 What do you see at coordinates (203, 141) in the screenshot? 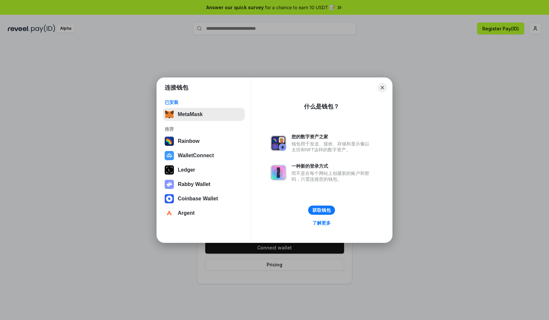
I see `button: Rainbow` at bounding box center [203, 141].